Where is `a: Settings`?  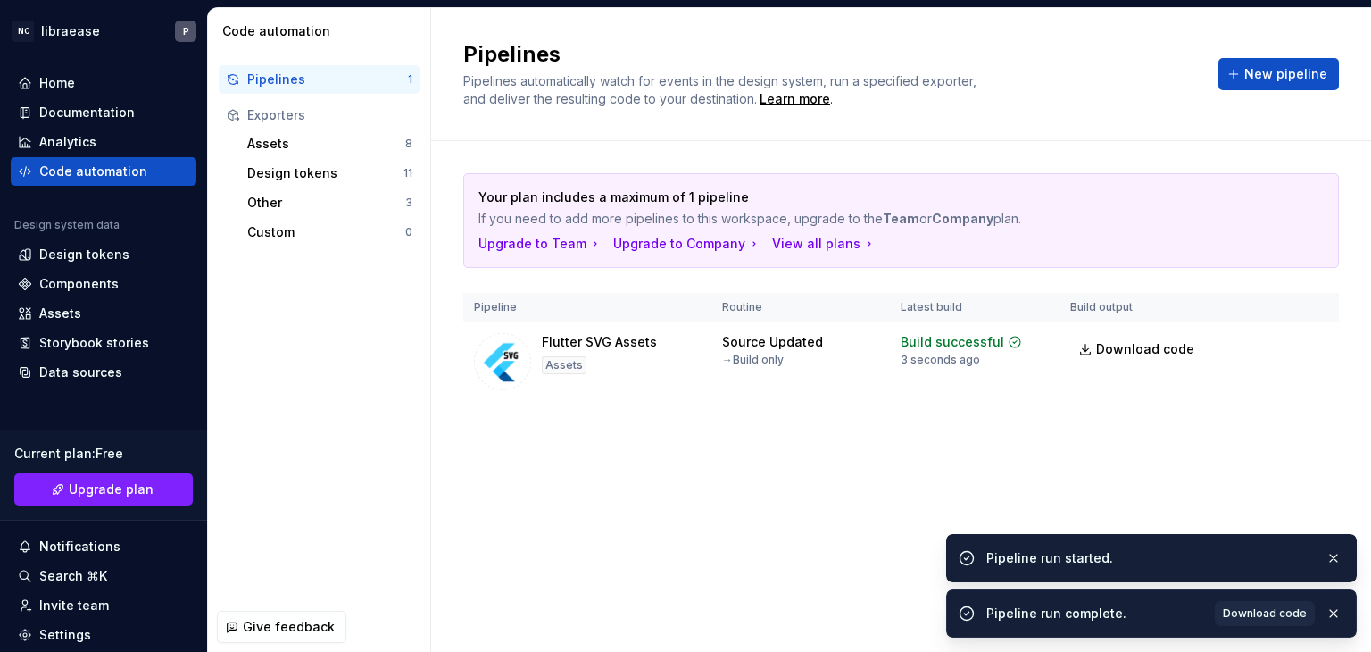 a: Settings is located at coordinates (104, 635).